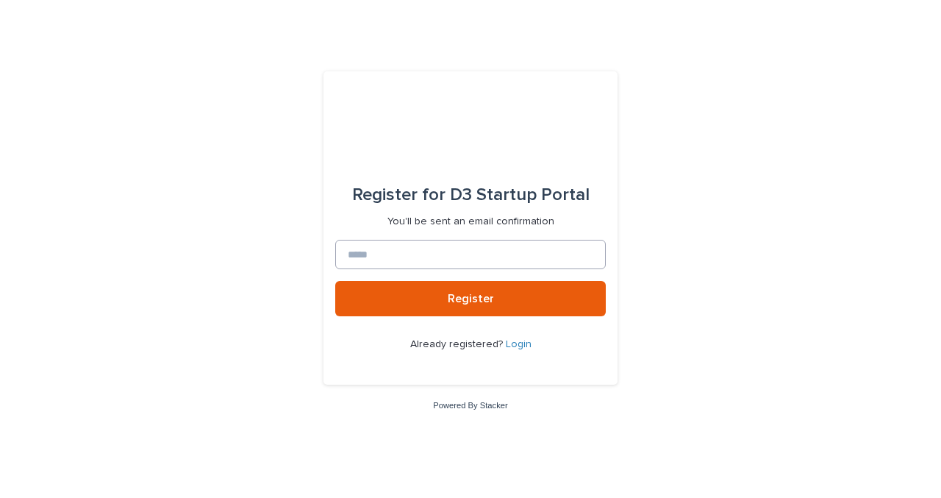 The width and height of the screenshot is (941, 498). I want to click on span: Register, so click(470, 298).